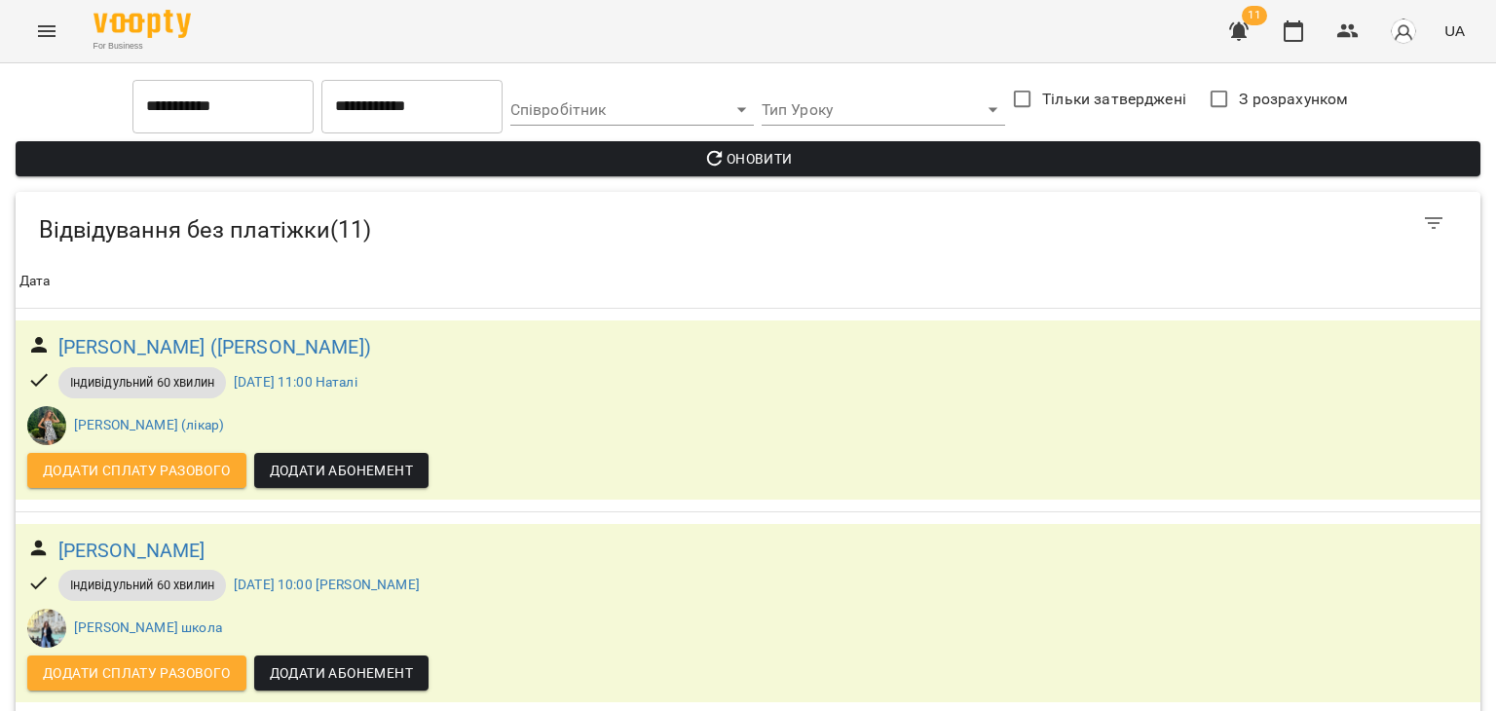 The image size is (1496, 711). I want to click on img: Ірина (лікар), so click(47, 425).